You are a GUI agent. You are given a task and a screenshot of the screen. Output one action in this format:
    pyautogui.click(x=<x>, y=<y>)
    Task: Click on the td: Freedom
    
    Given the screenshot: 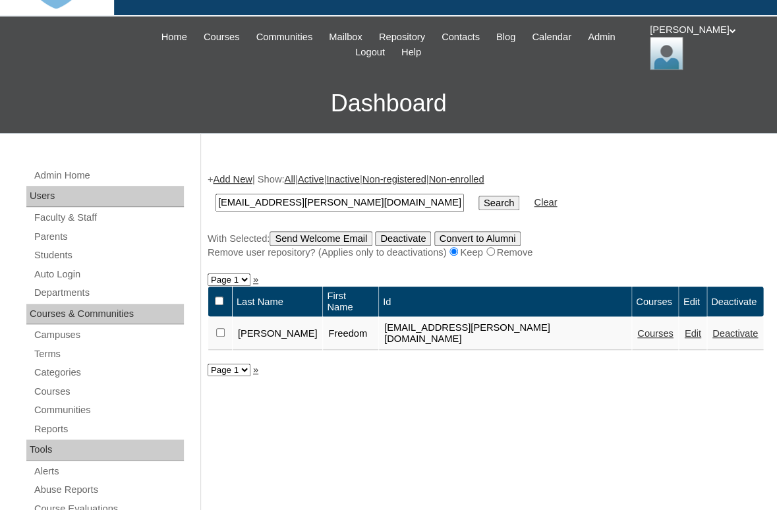 What is the action you would take?
    pyautogui.click(x=351, y=333)
    